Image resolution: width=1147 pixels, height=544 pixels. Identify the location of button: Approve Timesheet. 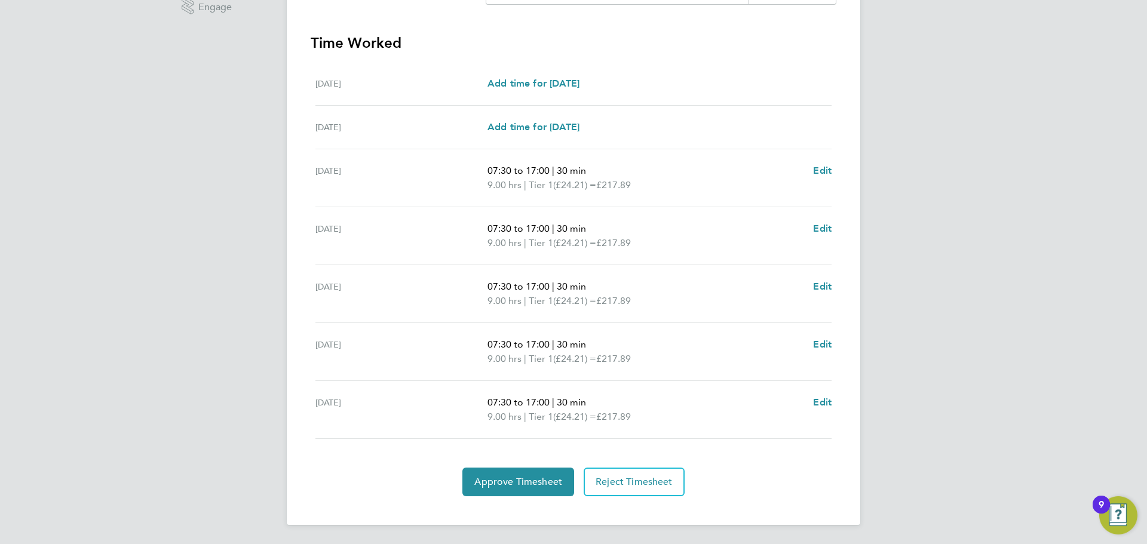
(518, 482).